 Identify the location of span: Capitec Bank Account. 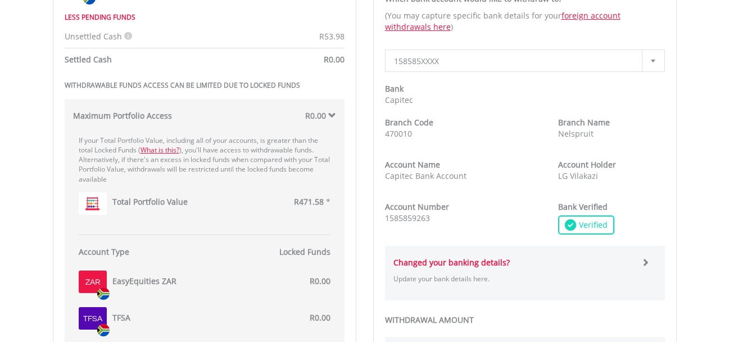
(425, 175).